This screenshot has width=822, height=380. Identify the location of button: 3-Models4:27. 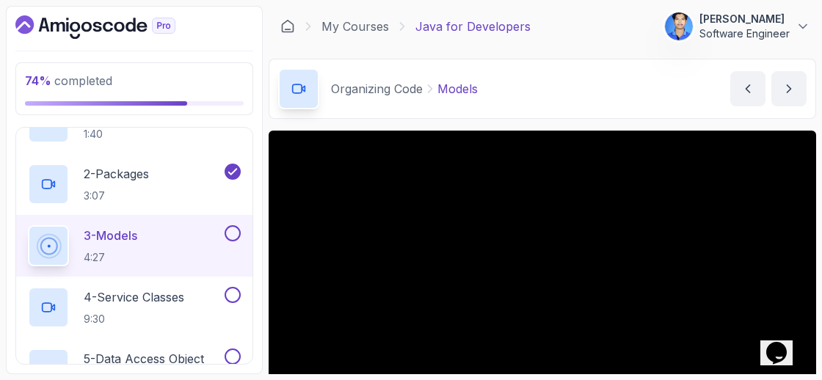
(134, 246).